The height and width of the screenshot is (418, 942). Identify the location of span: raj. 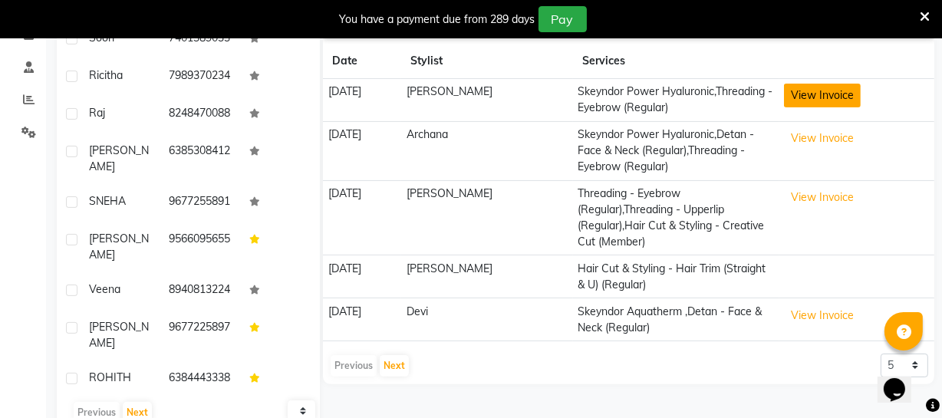
(97, 113).